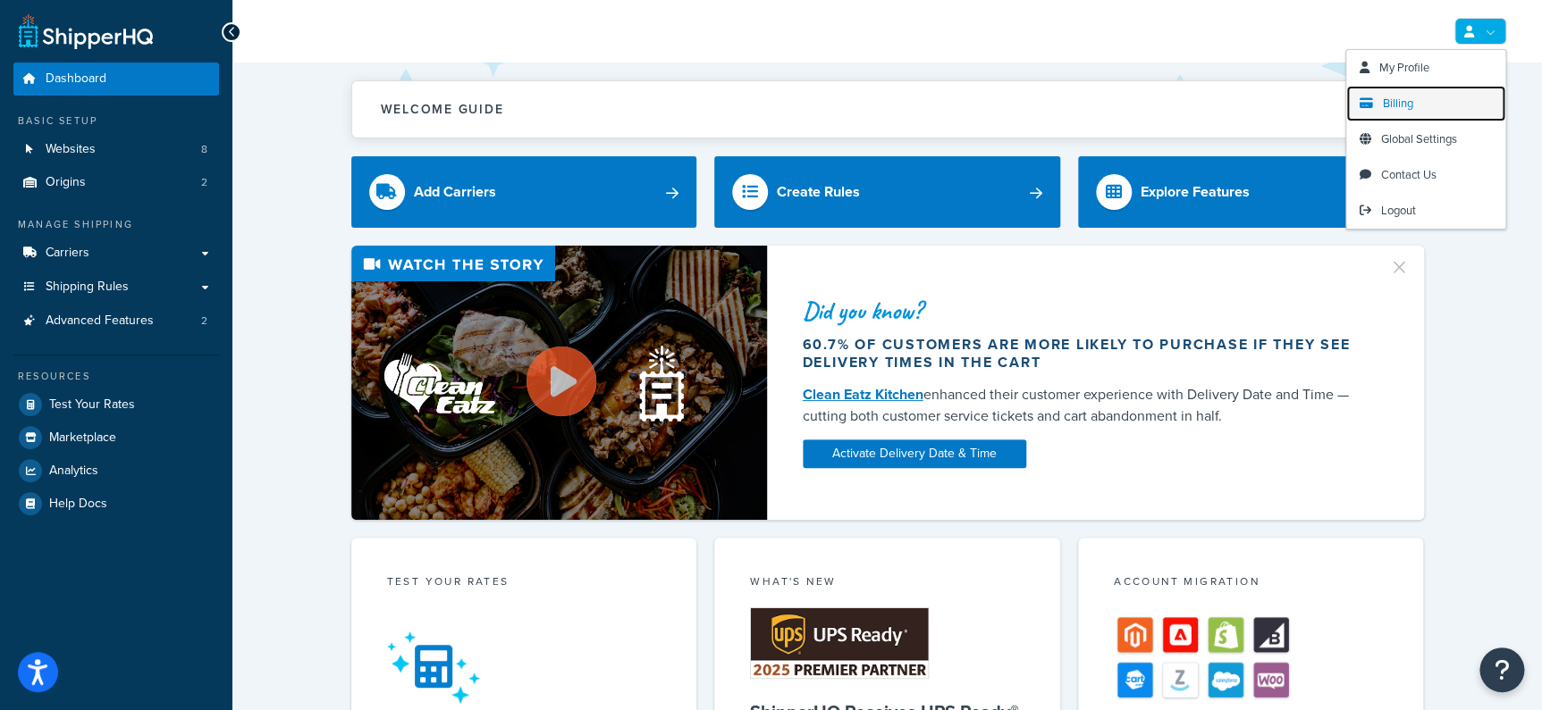  I want to click on a: Shipping Rules, so click(116, 287).